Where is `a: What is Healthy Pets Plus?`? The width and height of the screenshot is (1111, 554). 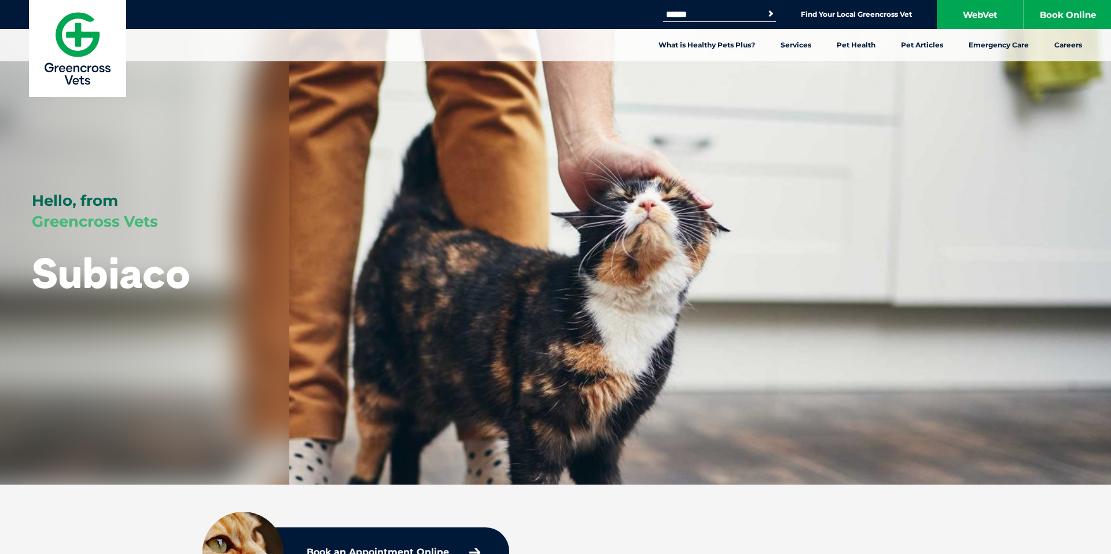
a: What is Healthy Pets Plus? is located at coordinates (707, 45).